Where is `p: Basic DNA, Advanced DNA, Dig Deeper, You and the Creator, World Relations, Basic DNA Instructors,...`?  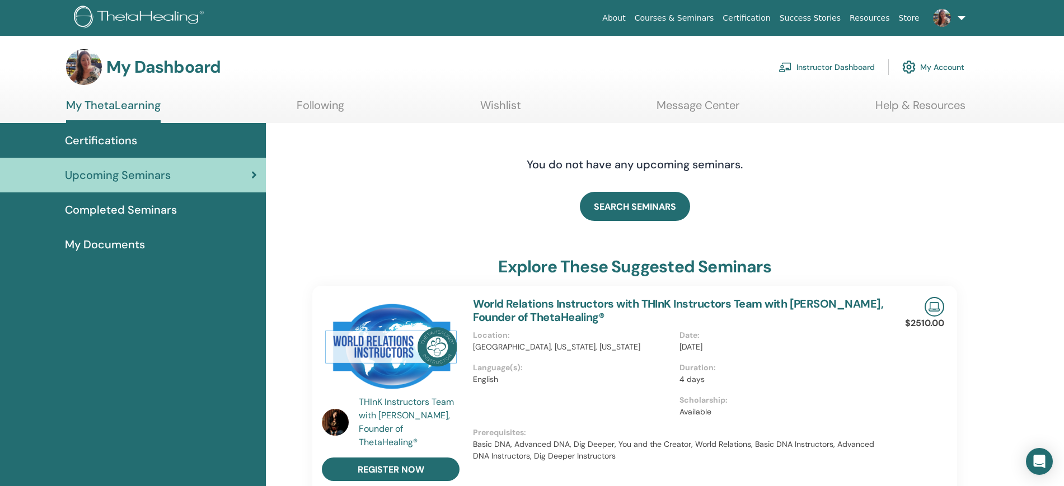
p: Basic DNA, Advanced DNA, Dig Deeper, You and the Creator, World Relations, Basic DNA Instructors,... is located at coordinates (680, 451).